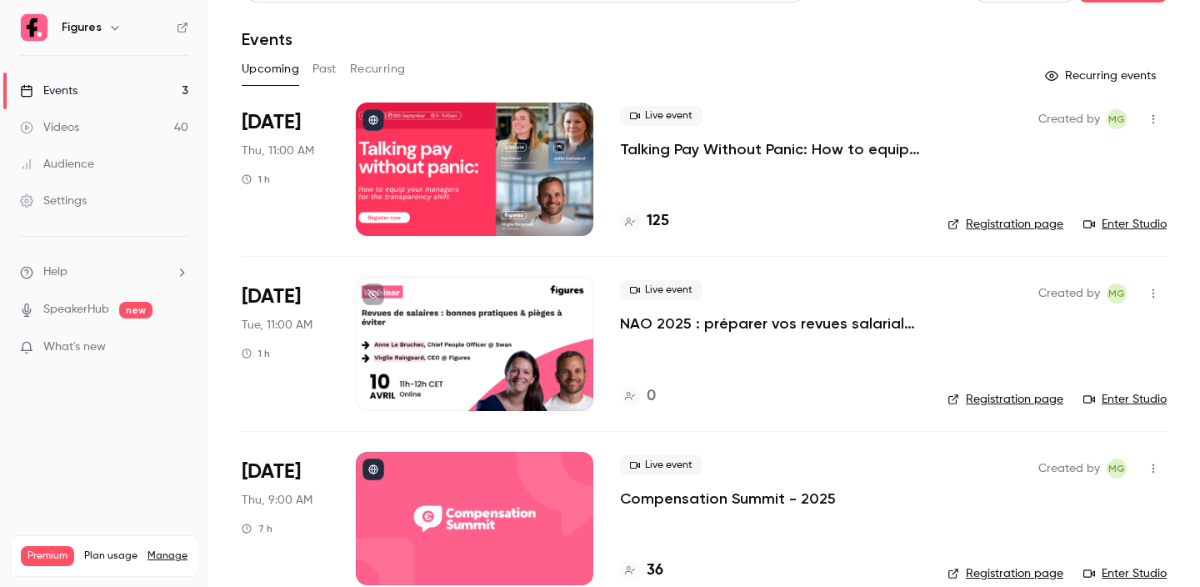 Image resolution: width=1200 pixels, height=587 pixels. Describe the element at coordinates (770, 323) in the screenshot. I see `a: NAO 2025 : préparer vos revues salariales et renforcer le dialogue social` at that location.